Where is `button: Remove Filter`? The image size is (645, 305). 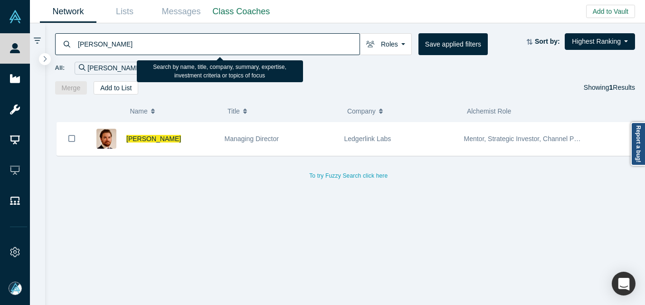
button: Remove Filter is located at coordinates (145, 68).